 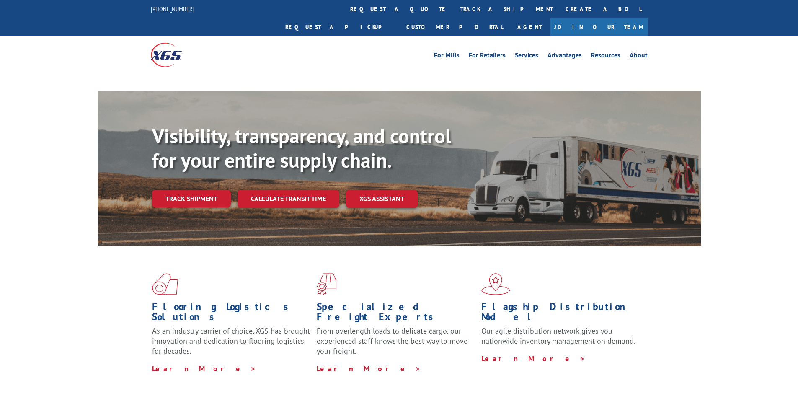 What do you see at coordinates (529, 27) in the screenshot?
I see `a: Agent` at bounding box center [529, 27].